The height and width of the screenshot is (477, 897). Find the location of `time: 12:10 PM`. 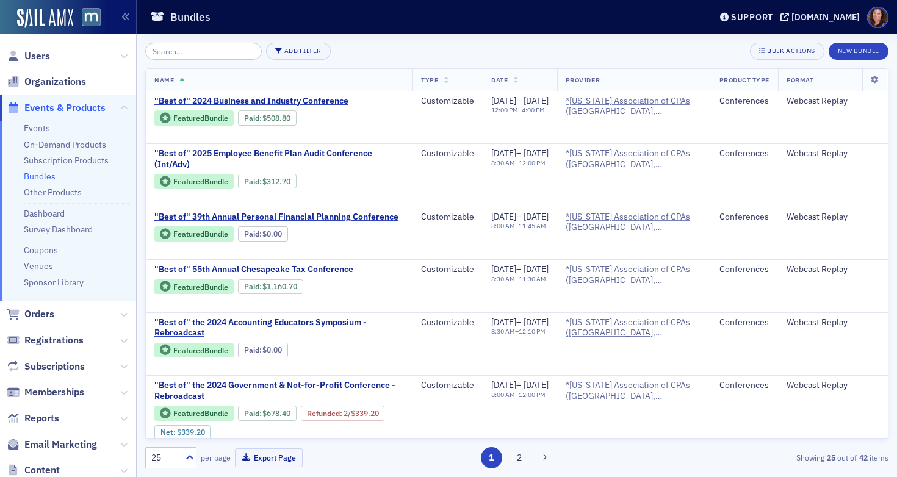

time: 12:10 PM is located at coordinates (532, 331).